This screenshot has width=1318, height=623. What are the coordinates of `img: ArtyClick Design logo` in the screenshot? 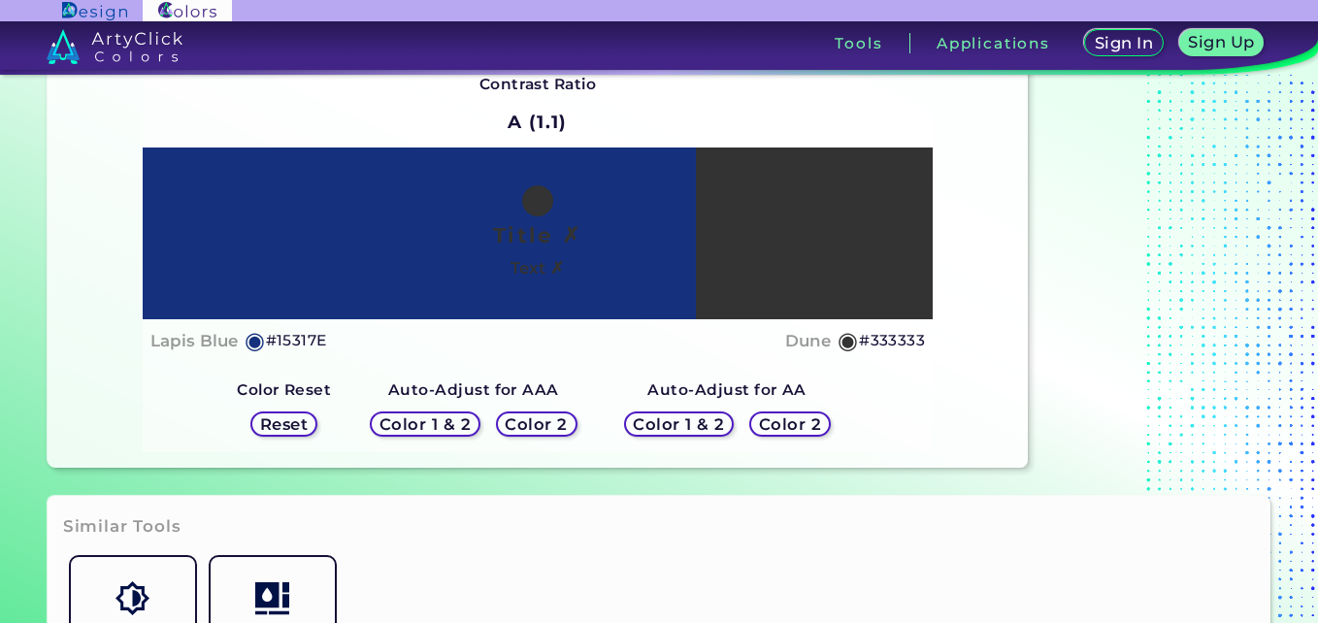 It's located at (94, 11).